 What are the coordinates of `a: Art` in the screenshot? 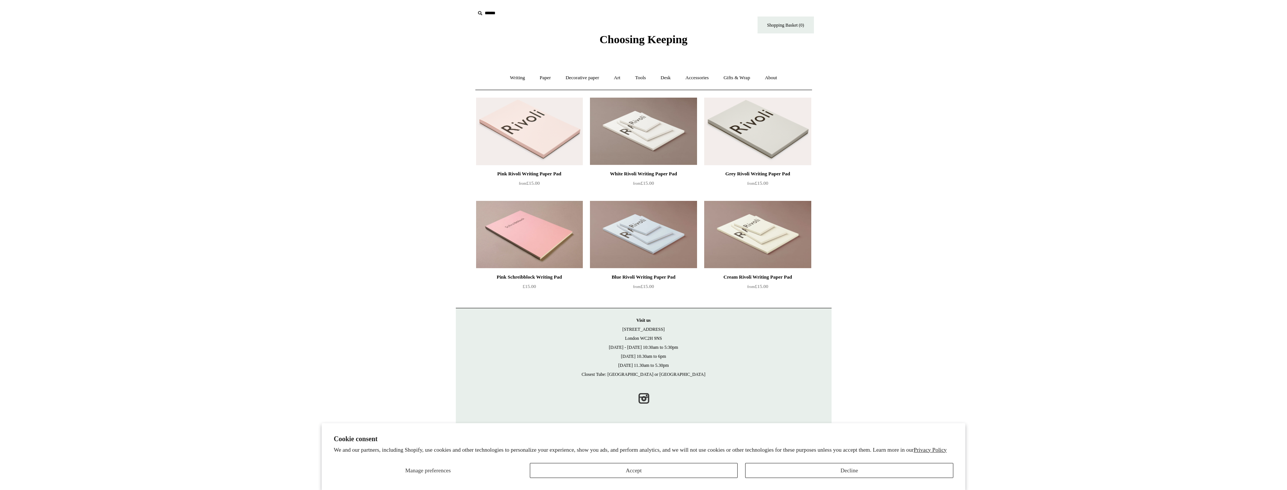 It's located at (617, 78).